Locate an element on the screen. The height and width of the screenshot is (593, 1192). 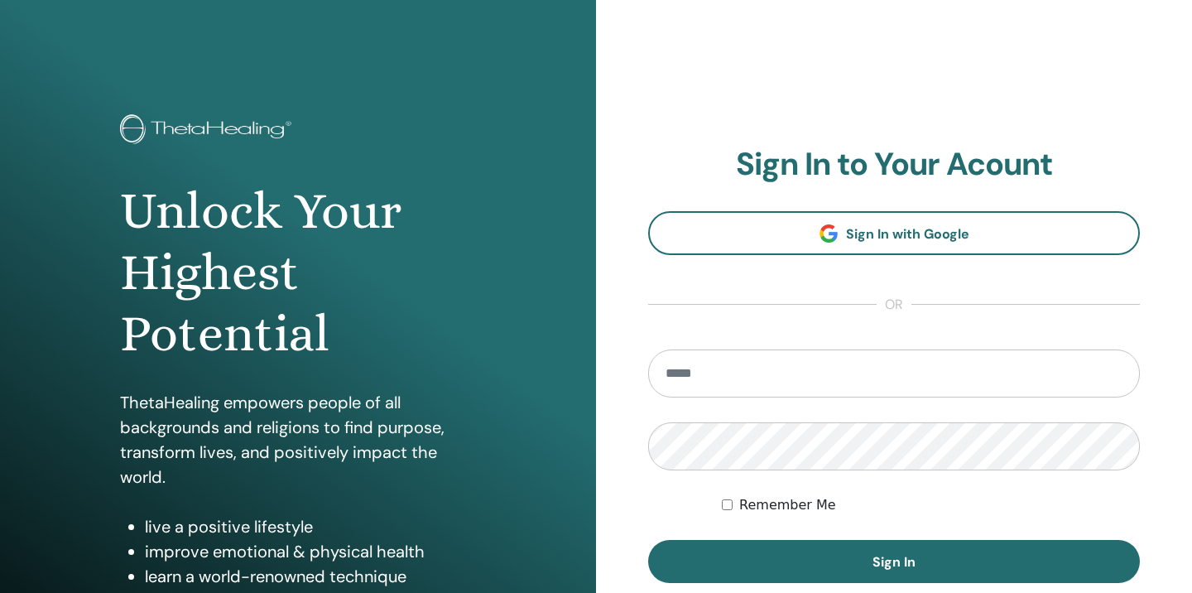
li: improve emotional & physical health is located at coordinates (311, 551).